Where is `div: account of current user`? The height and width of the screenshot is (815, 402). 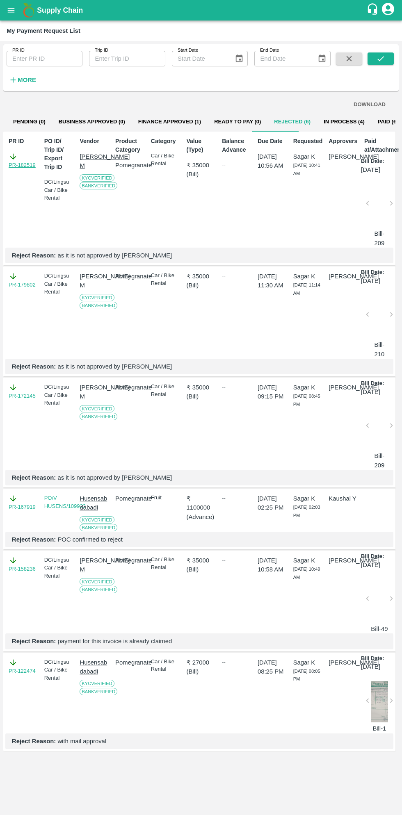
div: account of current user is located at coordinates (388, 10).